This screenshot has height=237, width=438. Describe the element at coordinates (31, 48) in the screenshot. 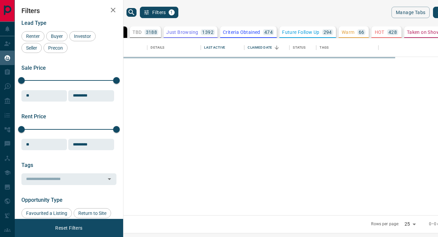

I see `div: Seller` at that location.